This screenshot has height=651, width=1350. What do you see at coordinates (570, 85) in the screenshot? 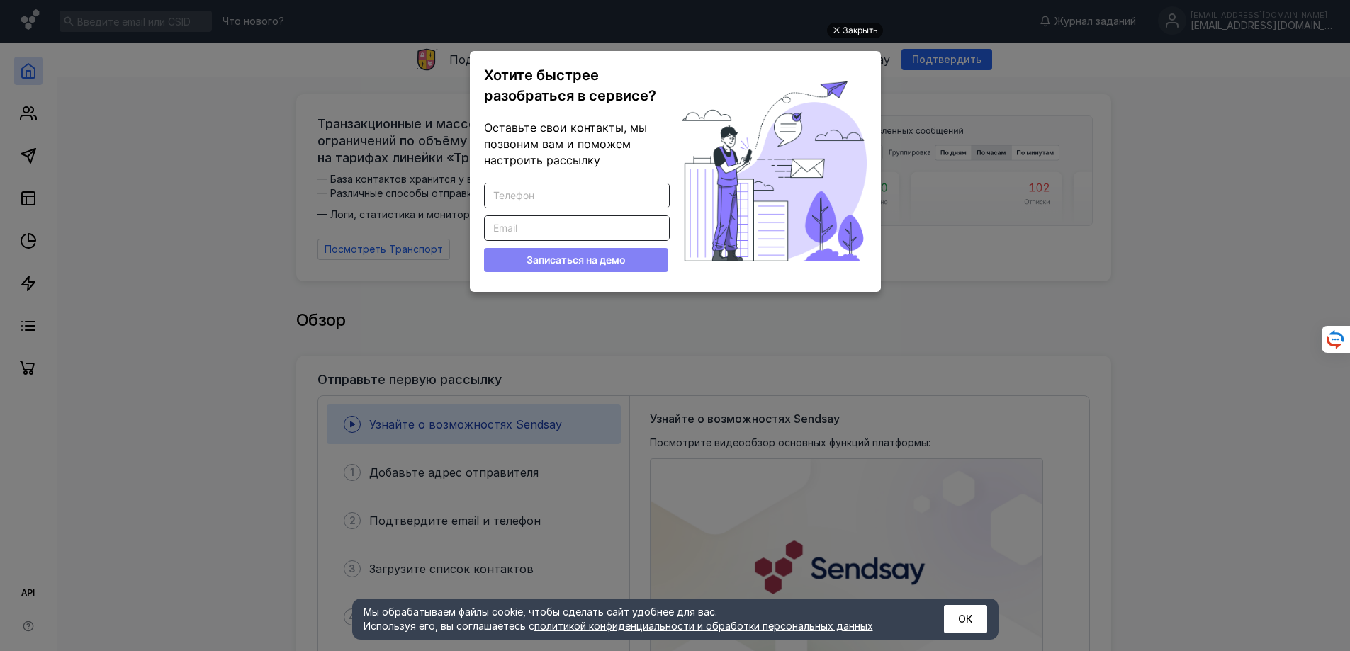
I see `span: Хотите быстрее разобраться в сервисе?` at bounding box center [570, 85].